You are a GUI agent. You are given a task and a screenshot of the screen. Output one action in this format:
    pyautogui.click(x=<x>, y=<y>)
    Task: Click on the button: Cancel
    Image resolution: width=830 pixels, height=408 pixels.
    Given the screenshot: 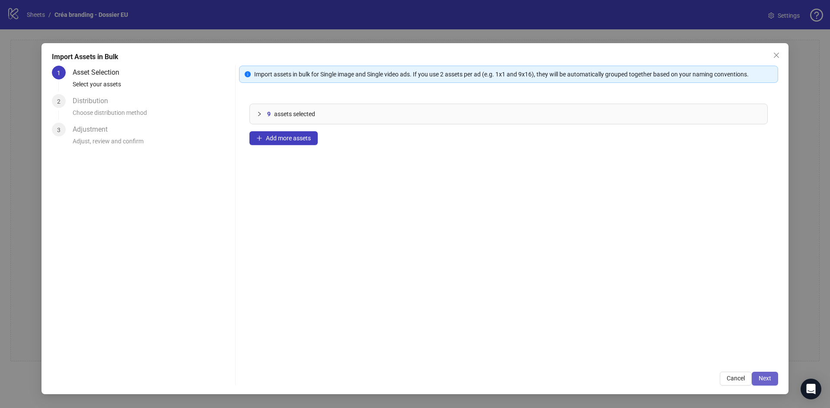 What is the action you would take?
    pyautogui.click(x=736, y=379)
    